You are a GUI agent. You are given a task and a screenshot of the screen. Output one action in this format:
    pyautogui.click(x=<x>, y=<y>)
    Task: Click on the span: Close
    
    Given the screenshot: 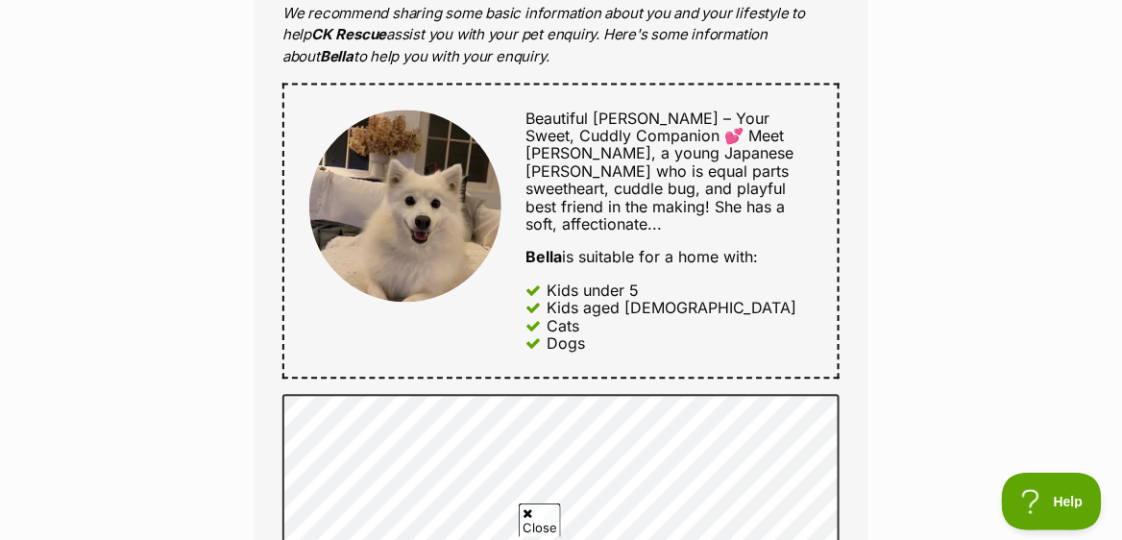 What is the action you would take?
    pyautogui.click(x=540, y=520)
    